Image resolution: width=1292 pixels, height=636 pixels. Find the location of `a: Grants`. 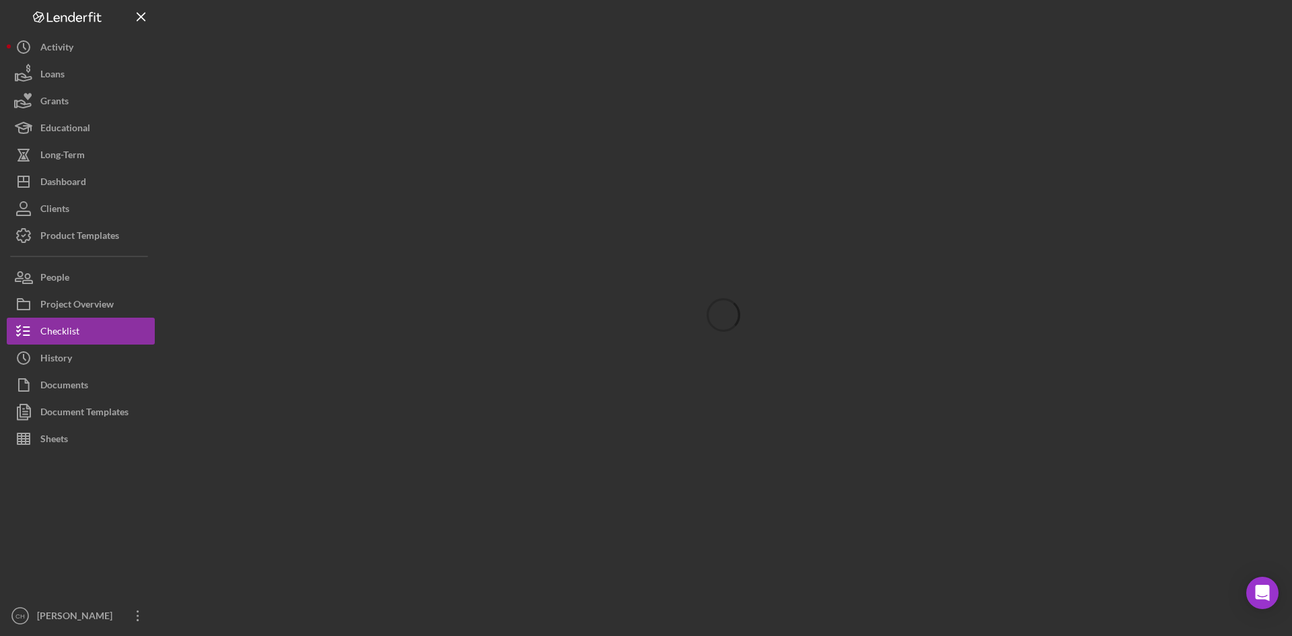

a: Grants is located at coordinates (81, 101).